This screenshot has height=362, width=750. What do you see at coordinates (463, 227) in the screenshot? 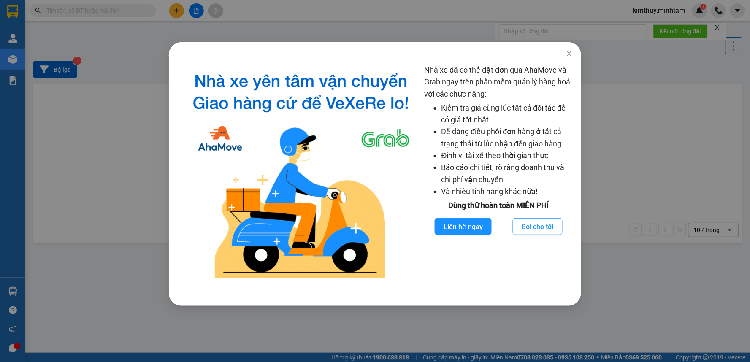
I see `button: Liên hệ ngay` at bounding box center [463, 227].